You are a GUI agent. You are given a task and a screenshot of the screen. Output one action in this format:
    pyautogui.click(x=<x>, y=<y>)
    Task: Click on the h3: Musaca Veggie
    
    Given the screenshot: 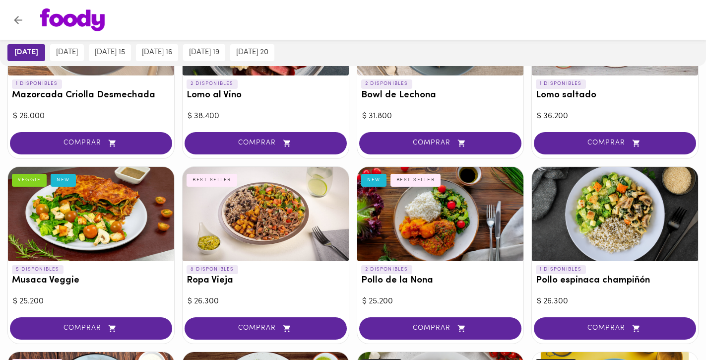 What is the action you would take?
    pyautogui.click(x=91, y=280)
    